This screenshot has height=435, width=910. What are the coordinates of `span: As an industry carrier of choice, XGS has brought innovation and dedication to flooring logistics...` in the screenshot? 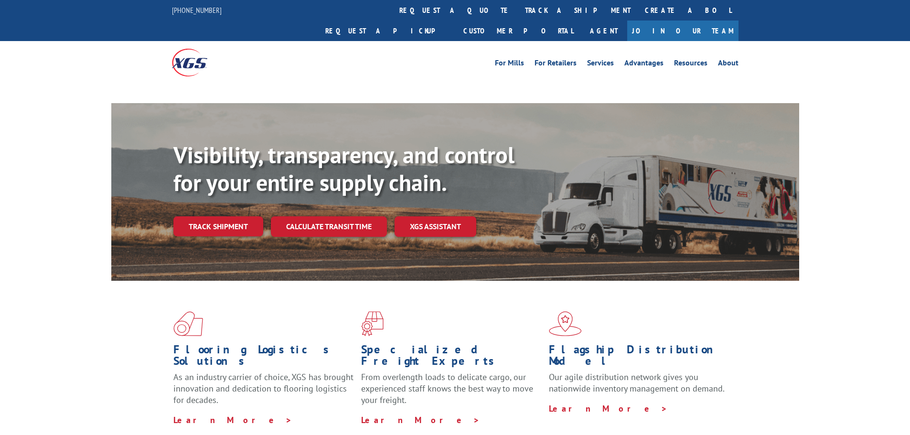 It's located at (263, 388).